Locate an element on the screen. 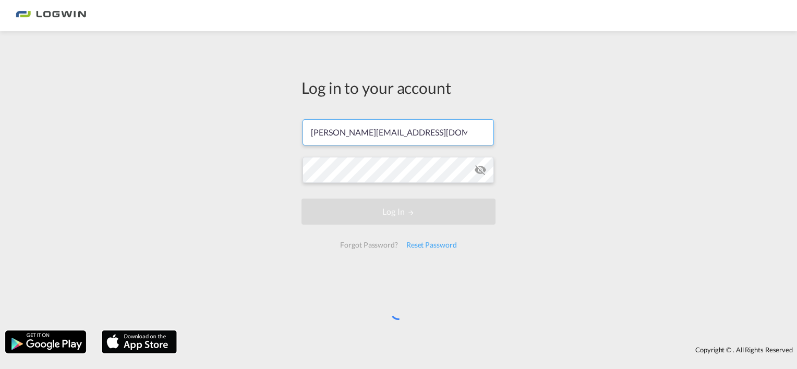  div: Copyright © . All Rights Reserved is located at coordinates (489, 350).